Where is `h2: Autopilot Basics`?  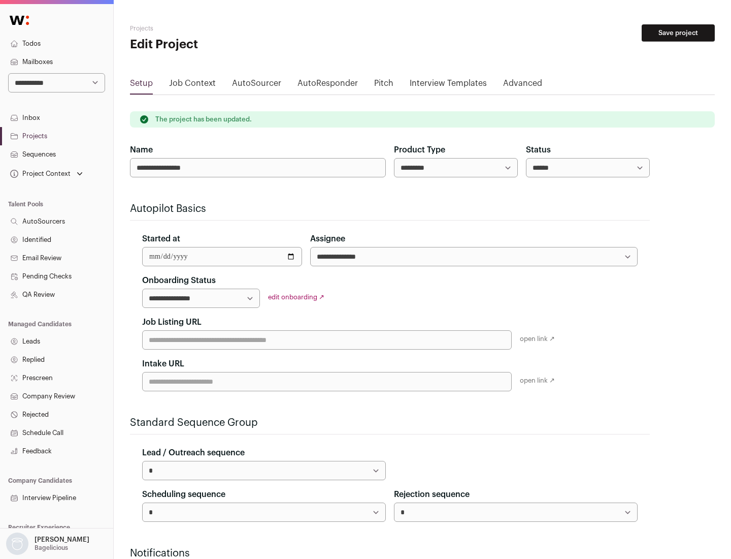 h2: Autopilot Basics is located at coordinates (390, 209).